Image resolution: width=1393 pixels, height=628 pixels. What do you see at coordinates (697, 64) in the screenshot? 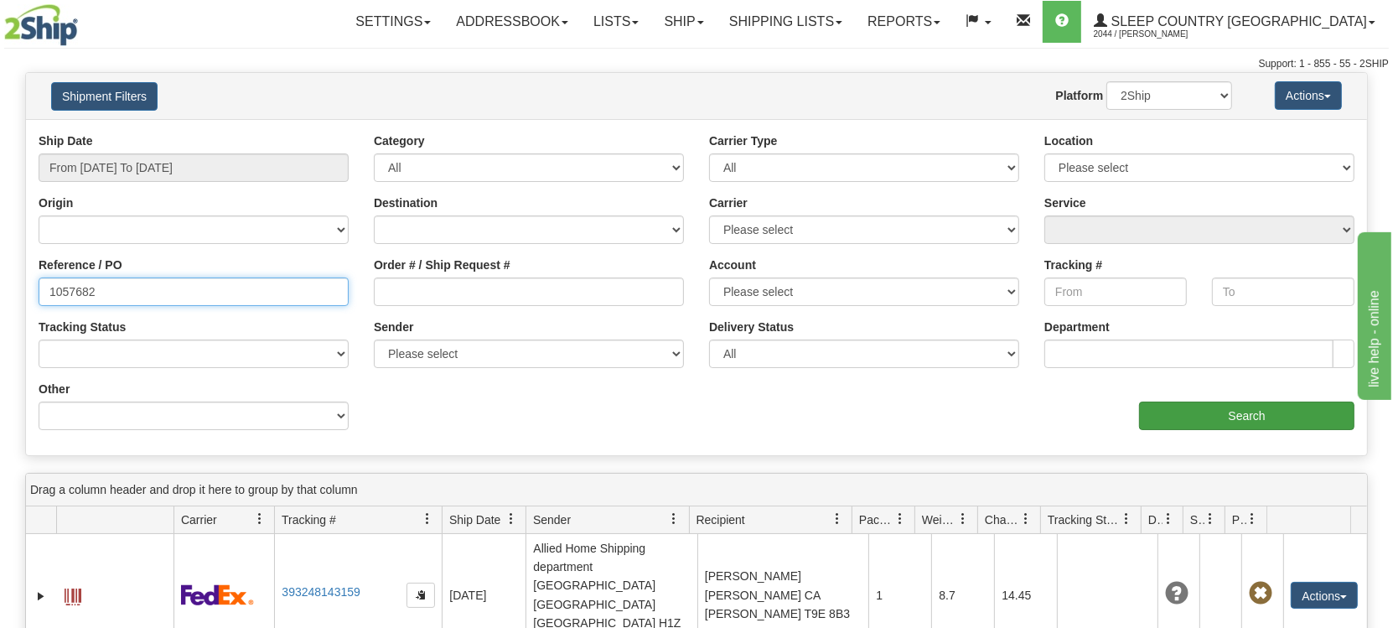
I see `div: Support: 1 - 855 - 55 - 2SHIP` at bounding box center [697, 64].